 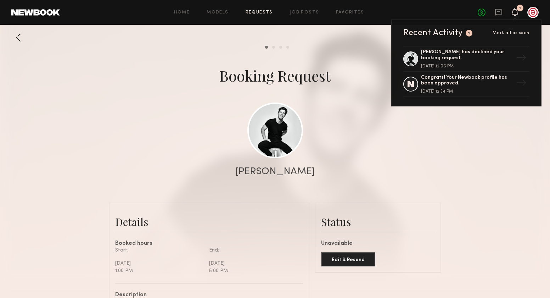 I want to click on div: Start:, so click(x=160, y=250).